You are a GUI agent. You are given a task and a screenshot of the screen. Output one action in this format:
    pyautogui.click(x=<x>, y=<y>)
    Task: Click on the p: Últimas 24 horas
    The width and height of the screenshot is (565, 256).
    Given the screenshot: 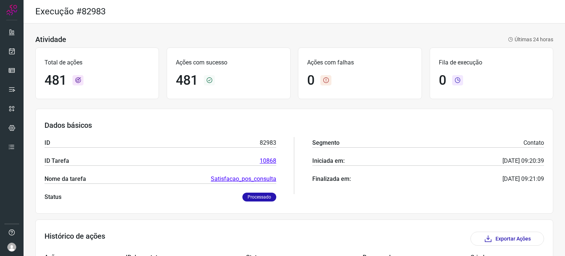 What is the action you would take?
    pyautogui.click(x=531, y=39)
    